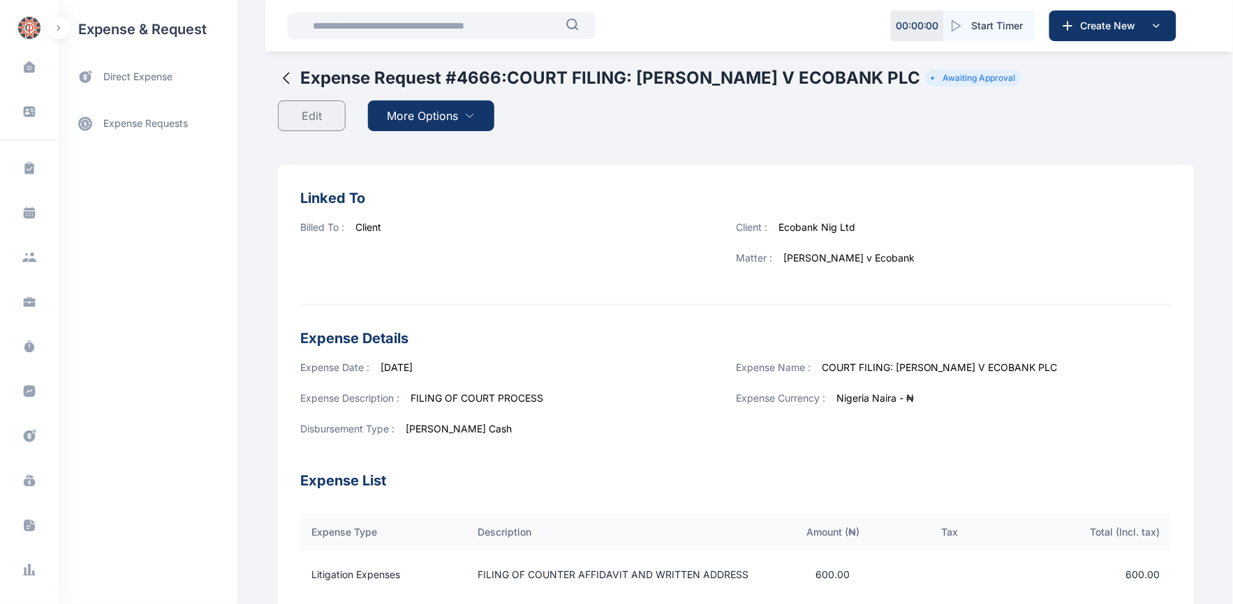  Describe the element at coordinates (736, 339) in the screenshot. I see `h3: Expense Details` at that location.